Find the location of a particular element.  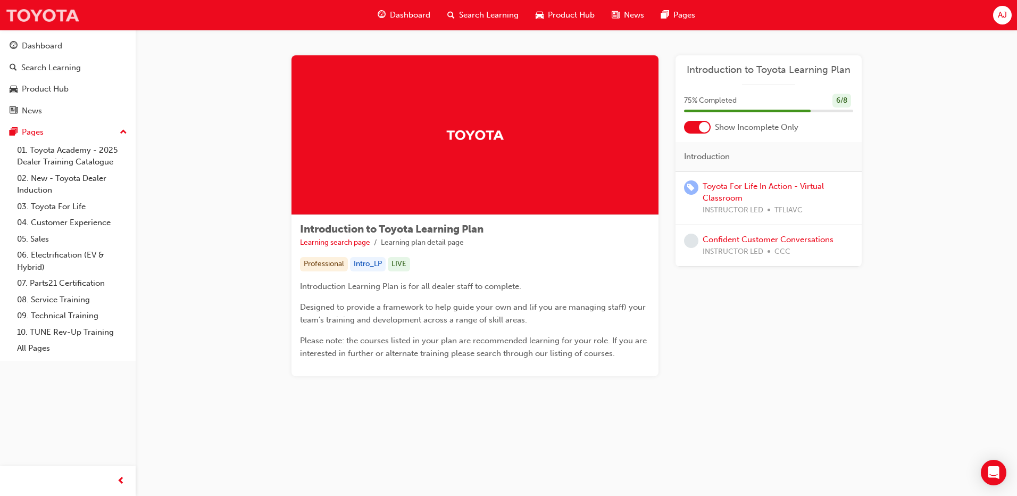

div: Dashboard is located at coordinates (42, 46).